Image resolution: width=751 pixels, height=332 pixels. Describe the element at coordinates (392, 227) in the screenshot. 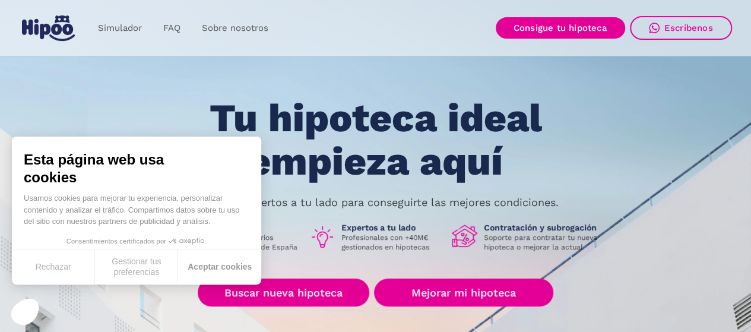

I see `h1: Expertos a tu lado` at that location.